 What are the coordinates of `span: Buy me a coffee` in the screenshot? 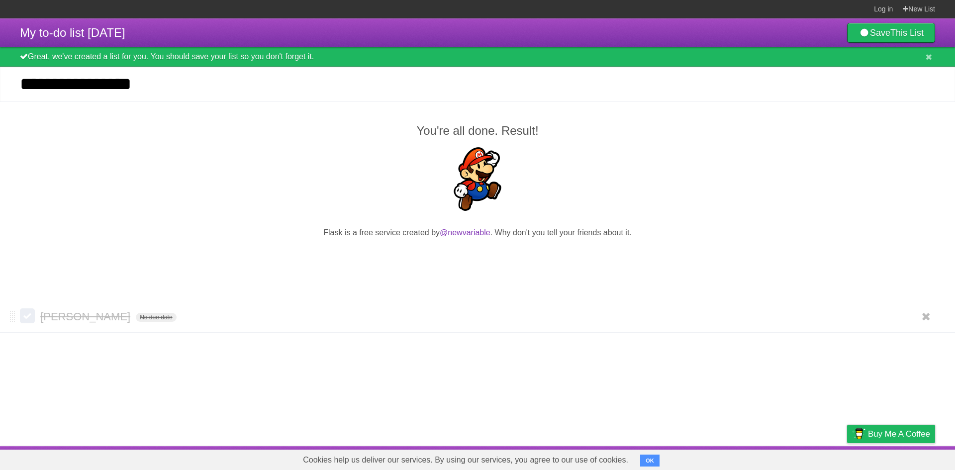 It's located at (899, 434).